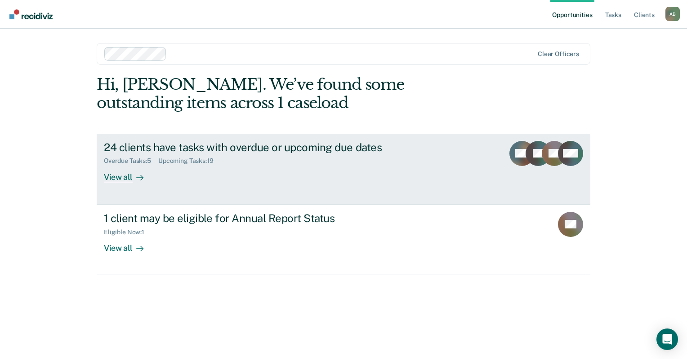 This screenshot has height=359, width=687. Describe the element at coordinates (672, 14) in the screenshot. I see `div: A B` at that location.